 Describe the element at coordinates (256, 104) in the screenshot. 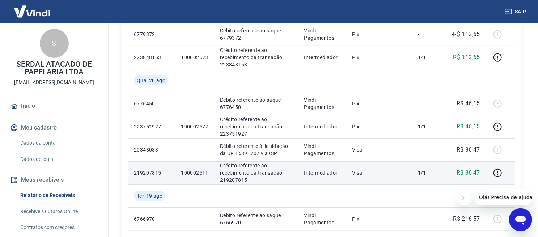

I see `p: Débito referente ao saque 6776450` at that location.